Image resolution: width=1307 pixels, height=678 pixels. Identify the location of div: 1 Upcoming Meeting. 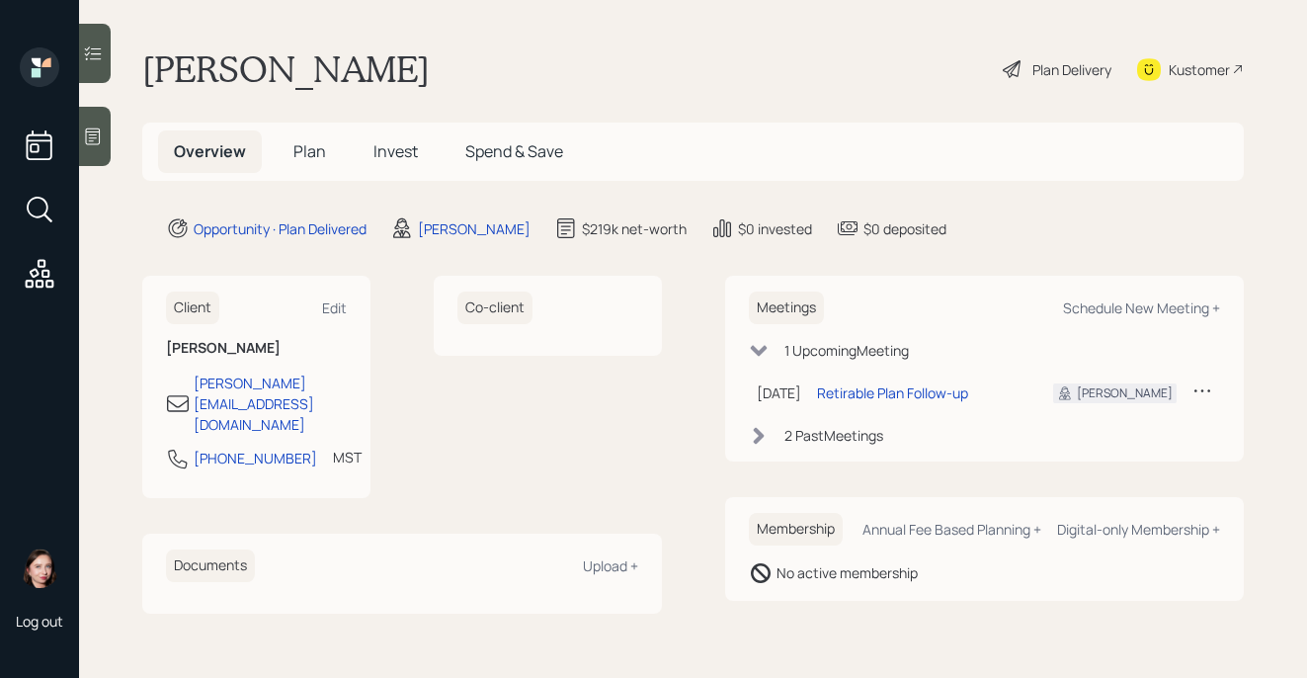
(847, 350).